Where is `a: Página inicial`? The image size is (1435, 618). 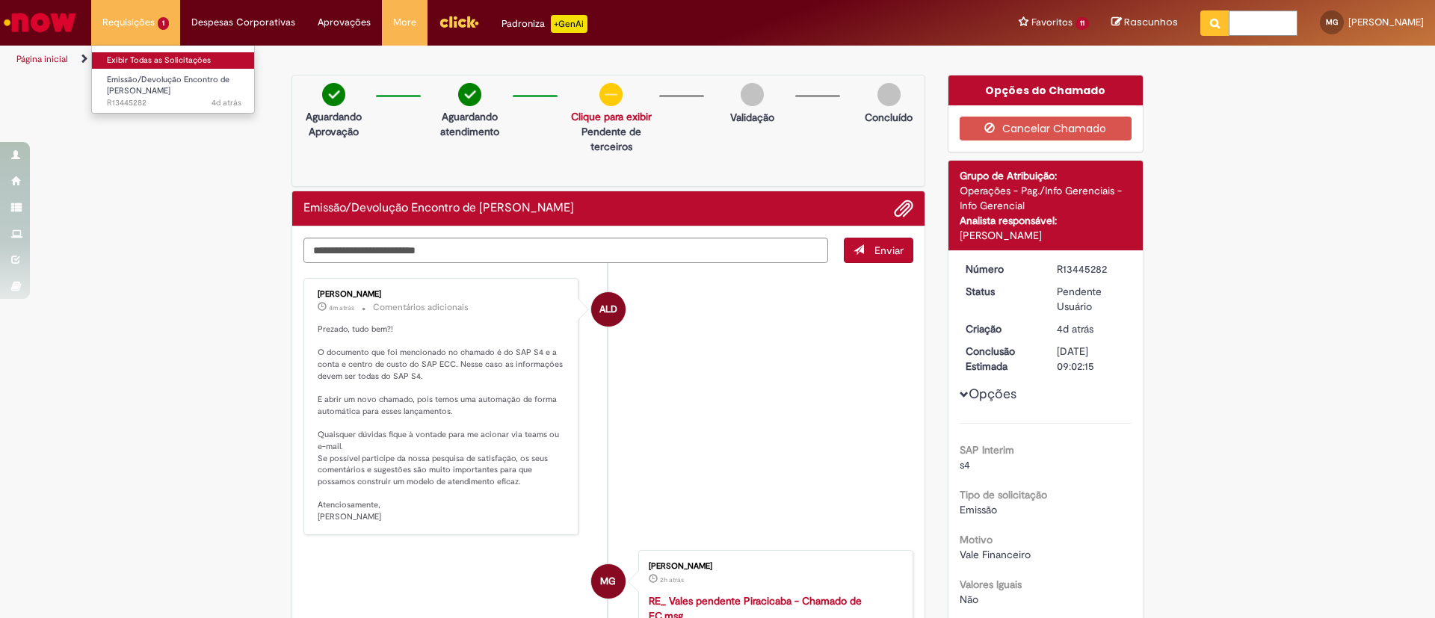 a: Página inicial is located at coordinates (42, 59).